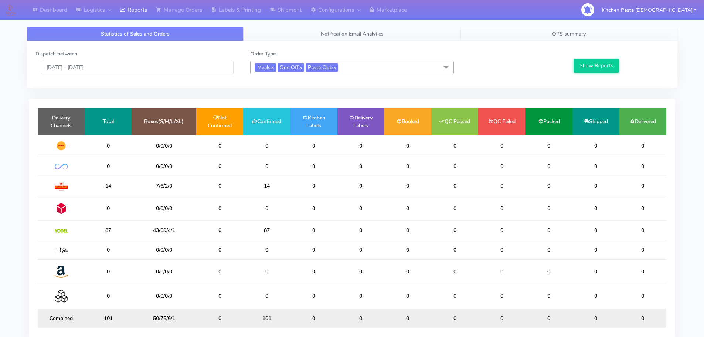  What do you see at coordinates (569, 34) in the screenshot?
I see `span: OPS summary` at bounding box center [569, 34].